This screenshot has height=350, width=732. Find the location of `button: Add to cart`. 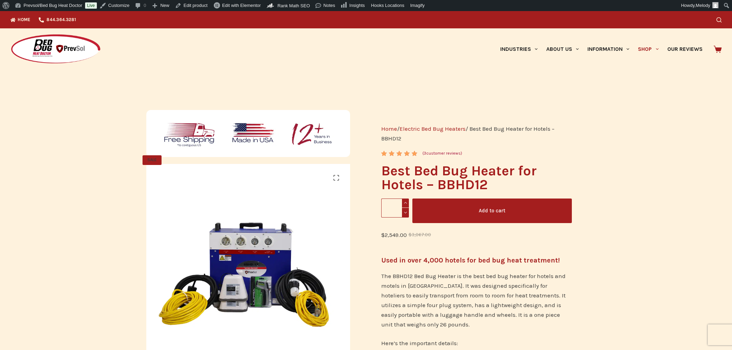

button: Add to cart is located at coordinates (492, 211).